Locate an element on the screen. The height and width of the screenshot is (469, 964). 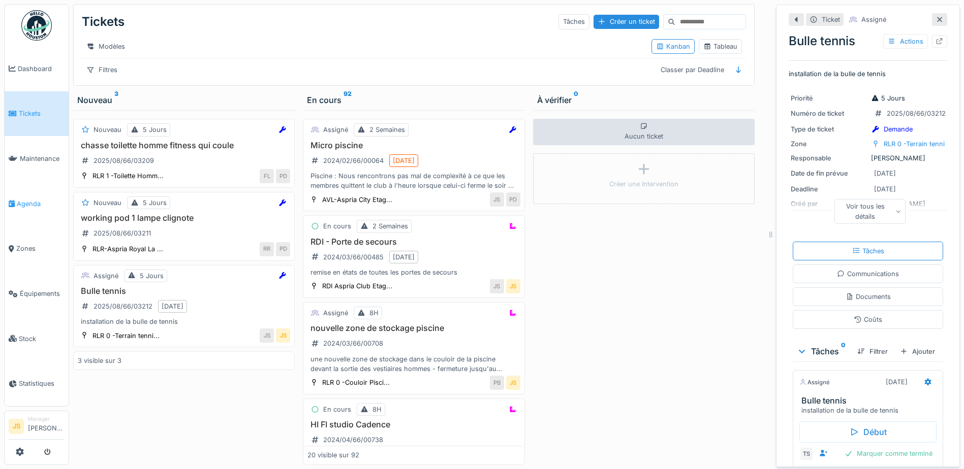
h3: HI FI studio Cadence is located at coordinates (414, 425).